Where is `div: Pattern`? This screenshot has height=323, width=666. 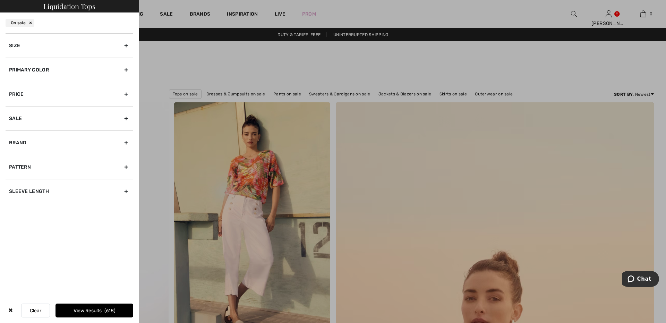 div: Pattern is located at coordinates (69, 167).